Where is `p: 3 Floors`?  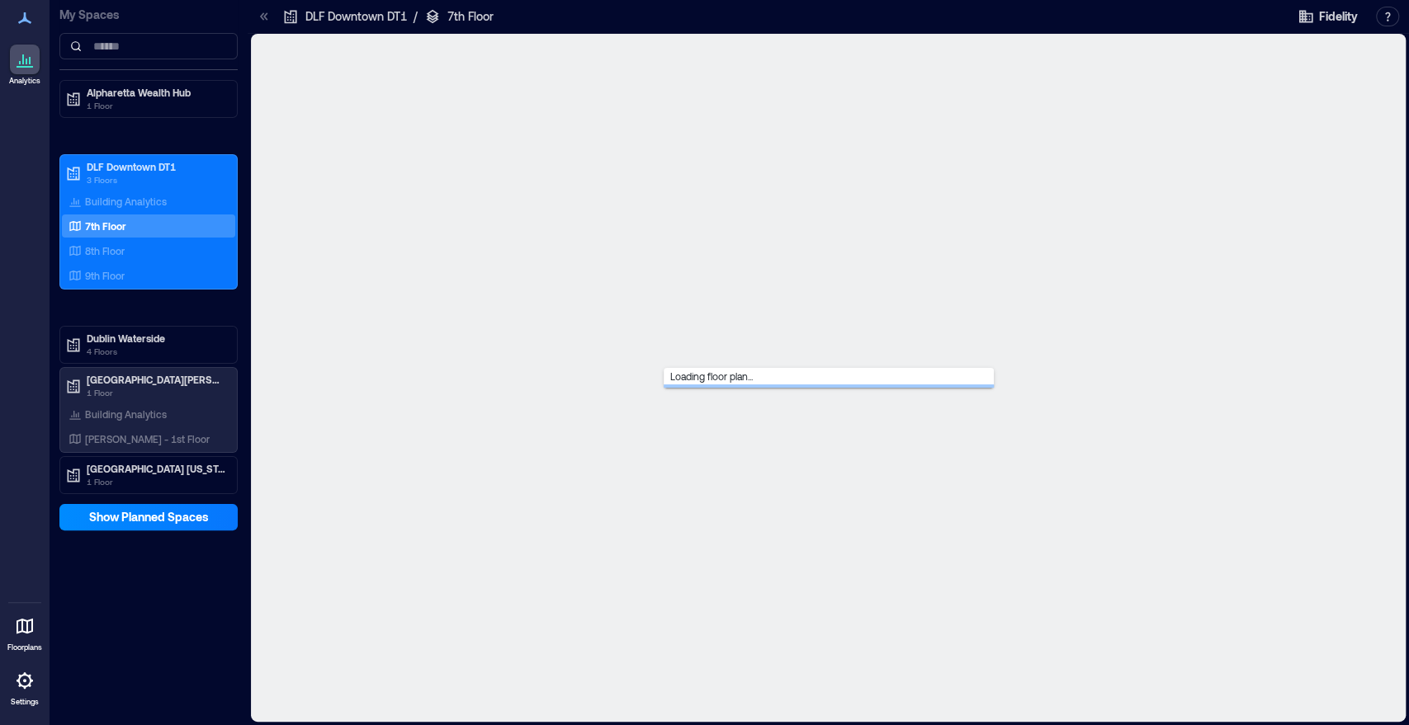
p: 3 Floors is located at coordinates (156, 180).